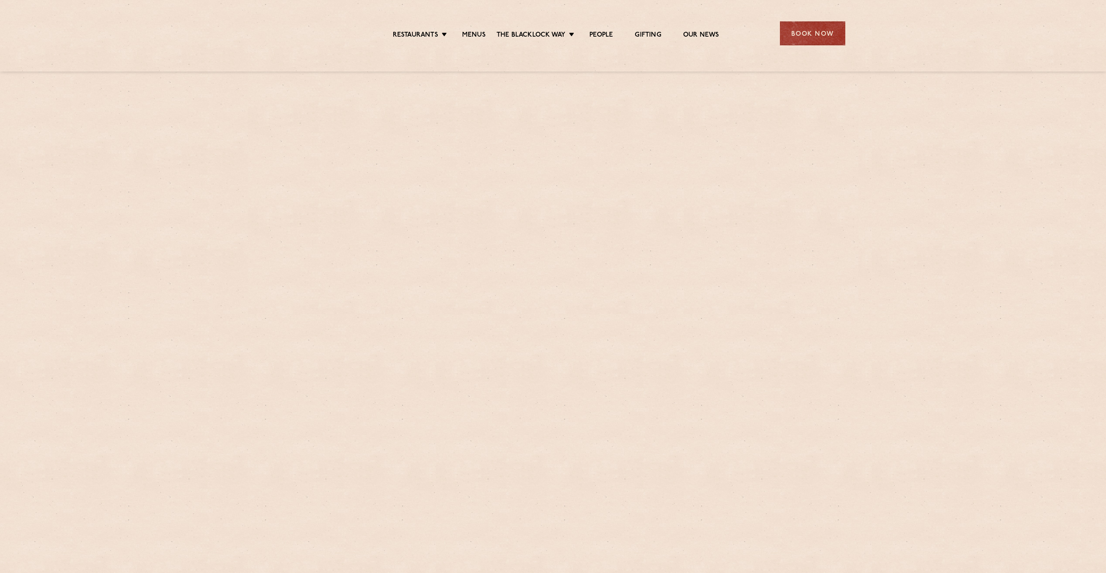 The width and height of the screenshot is (1106, 573). What do you see at coordinates (601, 36) in the screenshot?
I see `a: People` at bounding box center [601, 36].